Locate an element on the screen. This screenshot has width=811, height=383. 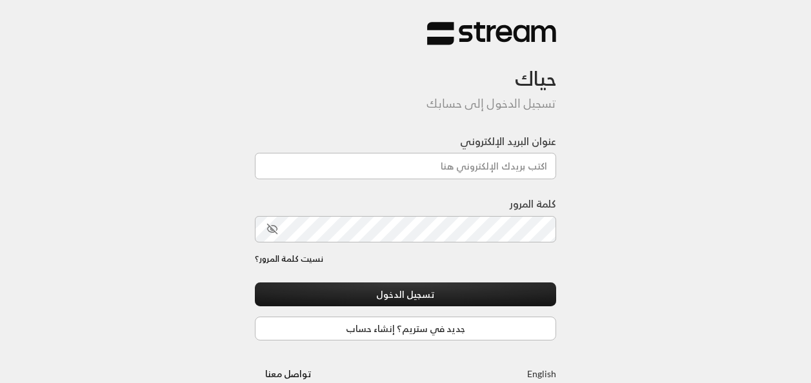
input: اكتب بريدك الإلكتروني هنا is located at coordinates (406, 166).